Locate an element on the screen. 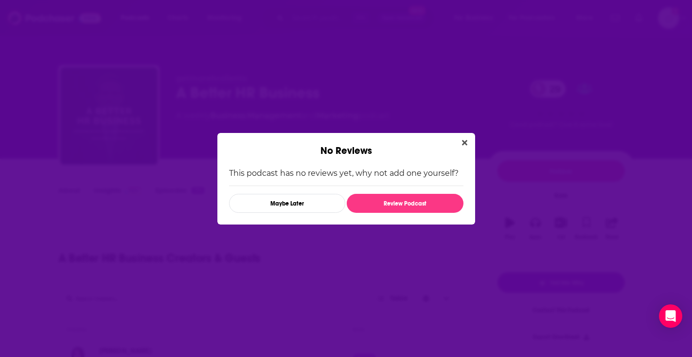 This screenshot has width=692, height=357. button: Maybe Later is located at coordinates (287, 203).